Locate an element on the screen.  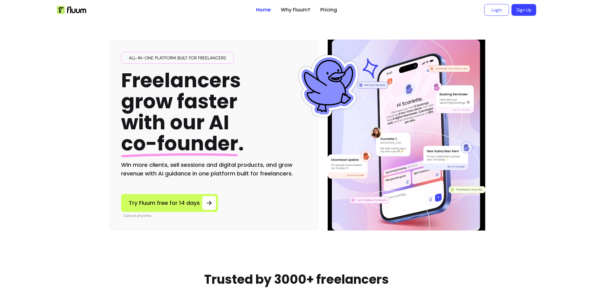
a: Sign Up is located at coordinates (524, 10).